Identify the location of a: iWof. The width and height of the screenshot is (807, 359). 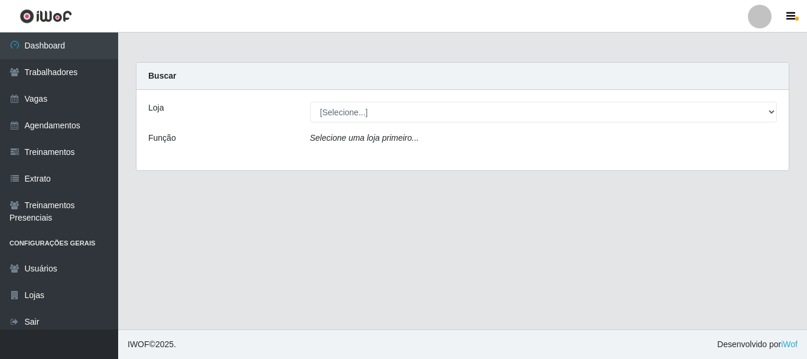
(790, 344).